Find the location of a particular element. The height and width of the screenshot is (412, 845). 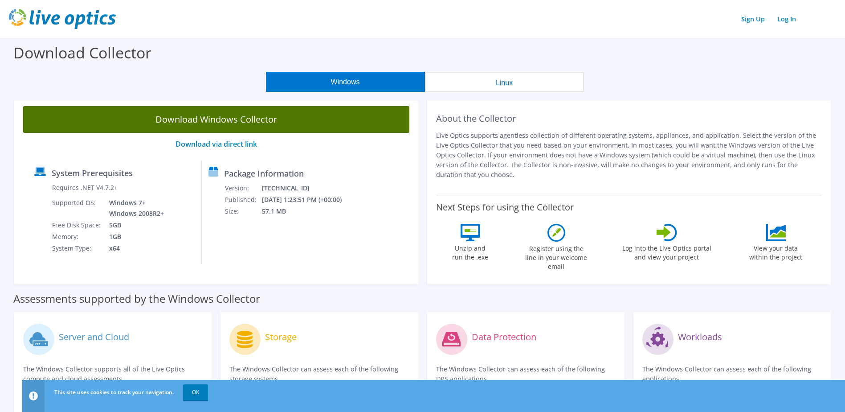

td: Windows 7+ Windows 2008R2+ is located at coordinates (134, 208).